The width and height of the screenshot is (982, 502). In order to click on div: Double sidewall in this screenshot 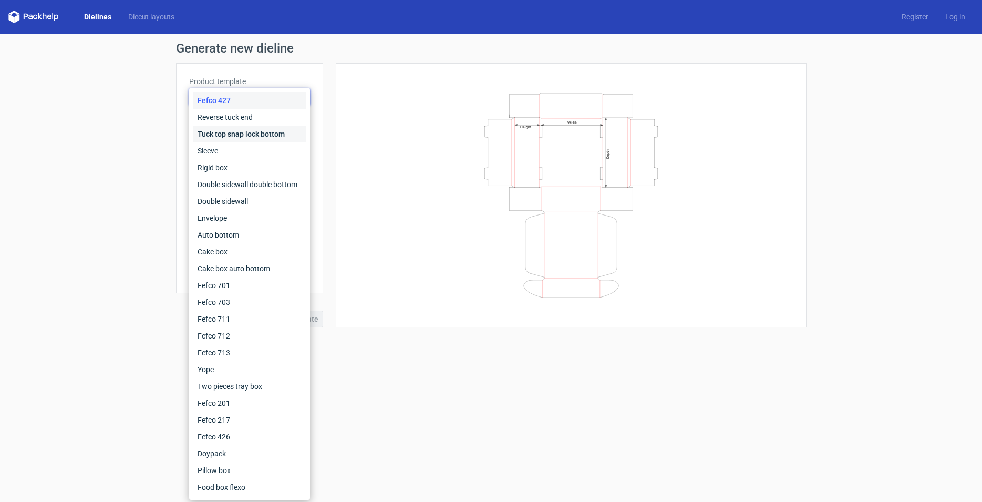, I will do `click(250, 201)`.